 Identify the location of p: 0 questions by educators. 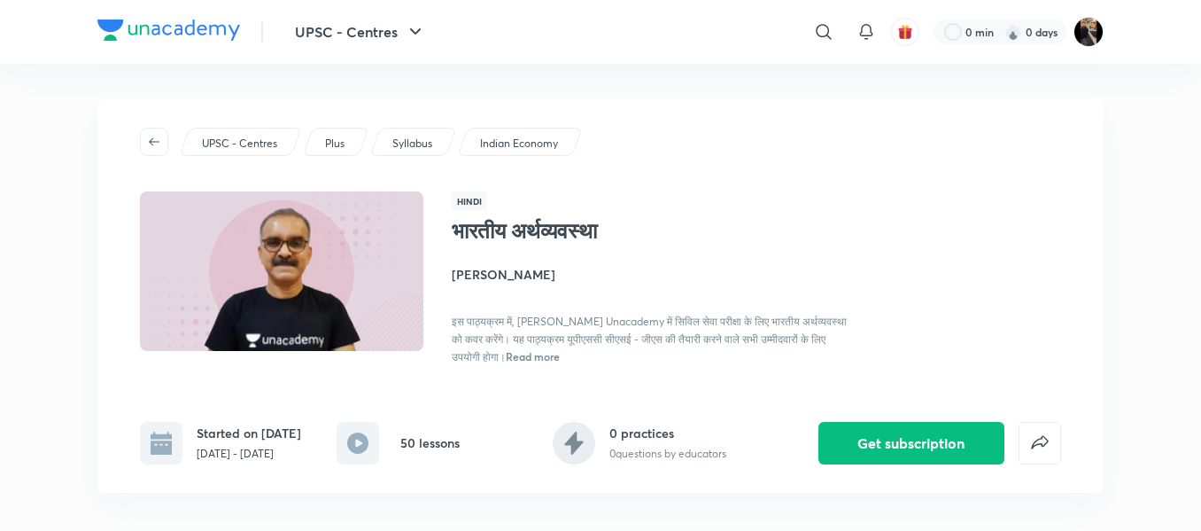
(668, 454).